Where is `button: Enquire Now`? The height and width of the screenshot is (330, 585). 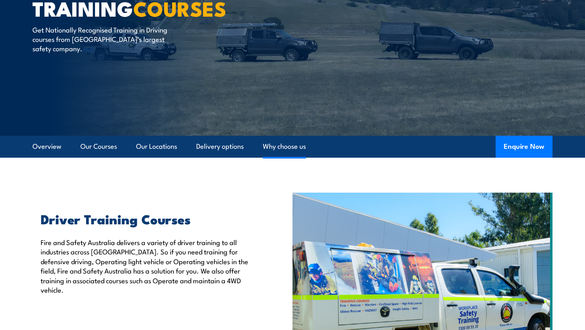 button: Enquire Now is located at coordinates (524, 147).